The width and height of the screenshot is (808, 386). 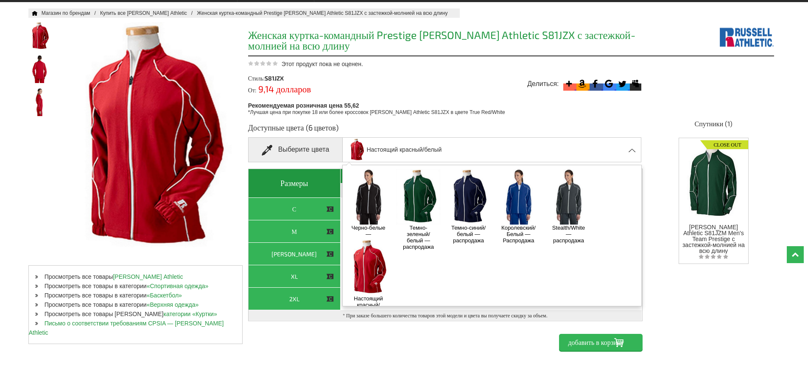 What do you see at coordinates (468, 234) in the screenshot?
I see `a: Темно-синий/белый — распродажа` at bounding box center [468, 234].